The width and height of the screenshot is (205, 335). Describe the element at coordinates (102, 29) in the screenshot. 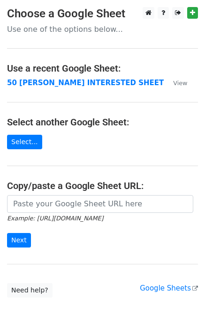

I see `p: Use one of the options below...` at that location.